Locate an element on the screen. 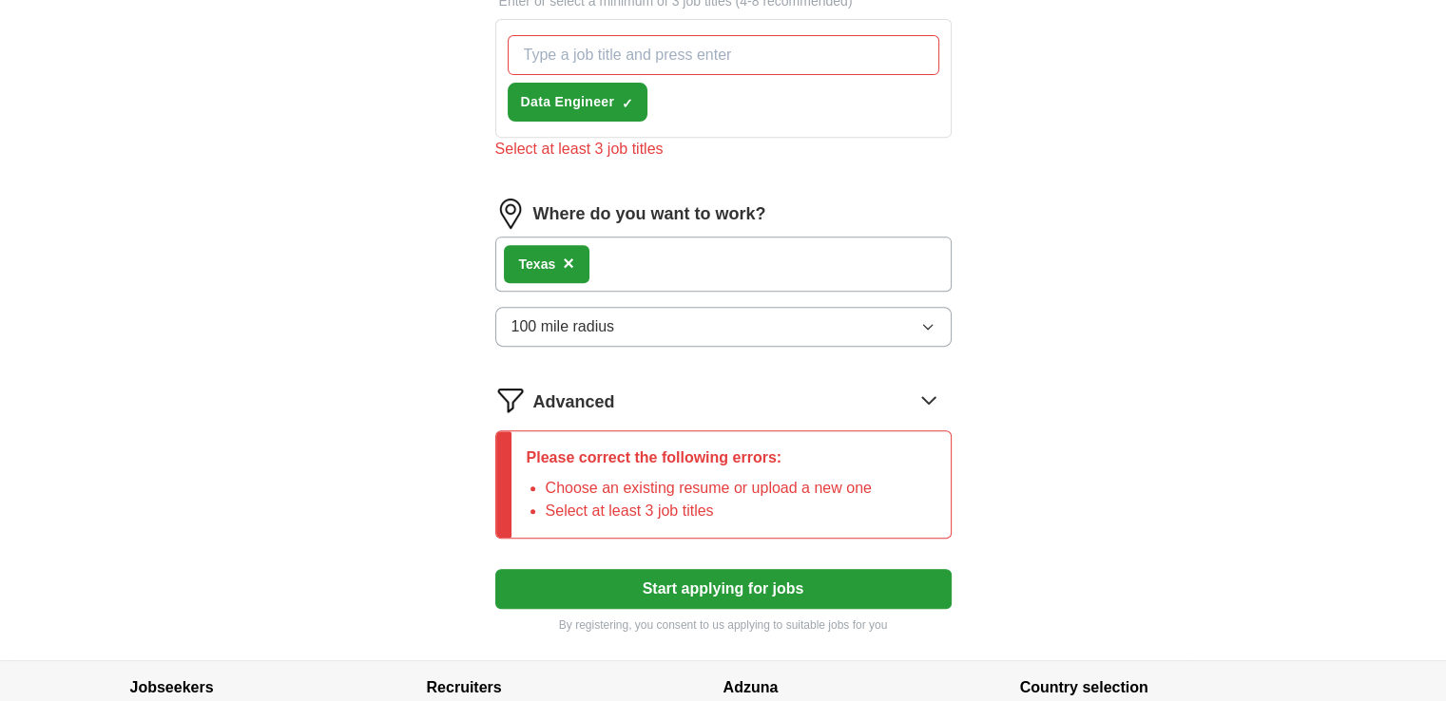 Image resolution: width=1446 pixels, height=701 pixels. span: 100 mile radius is located at coordinates (563, 327).